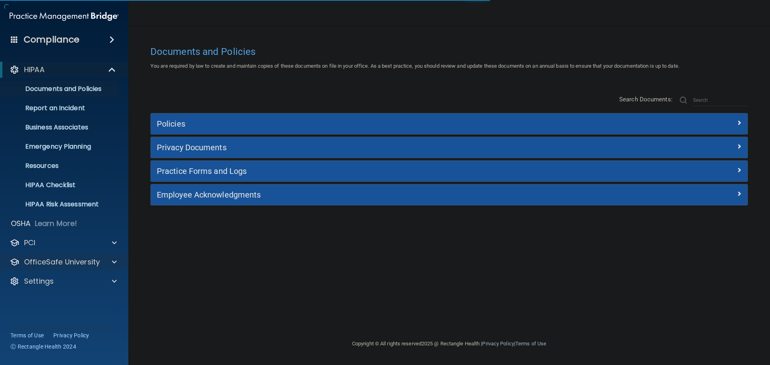 This screenshot has width=770, height=365. I want to click on p: Resources, so click(60, 166).